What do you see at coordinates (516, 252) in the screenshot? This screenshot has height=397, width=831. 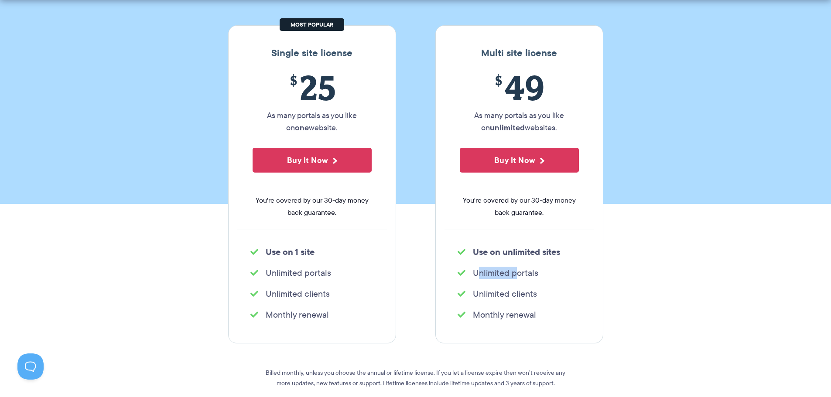 I see `strong: Use on unlimited sites` at bounding box center [516, 252].